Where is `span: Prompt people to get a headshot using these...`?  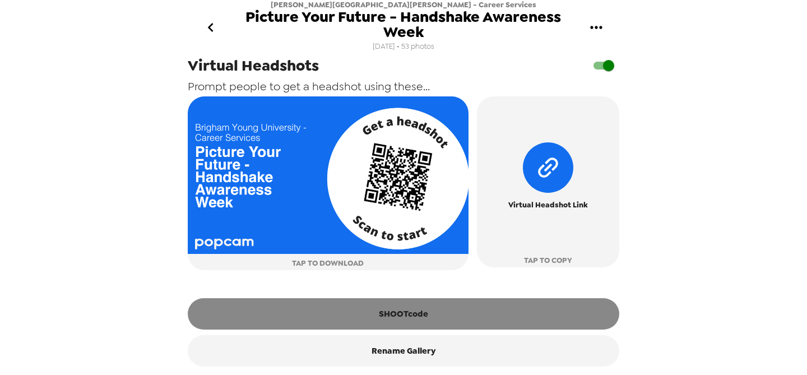
span: Prompt people to get a headshot using these... is located at coordinates (309, 86).